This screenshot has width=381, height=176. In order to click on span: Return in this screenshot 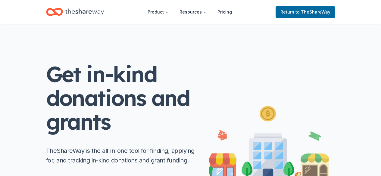, I will do `click(306, 12)`.